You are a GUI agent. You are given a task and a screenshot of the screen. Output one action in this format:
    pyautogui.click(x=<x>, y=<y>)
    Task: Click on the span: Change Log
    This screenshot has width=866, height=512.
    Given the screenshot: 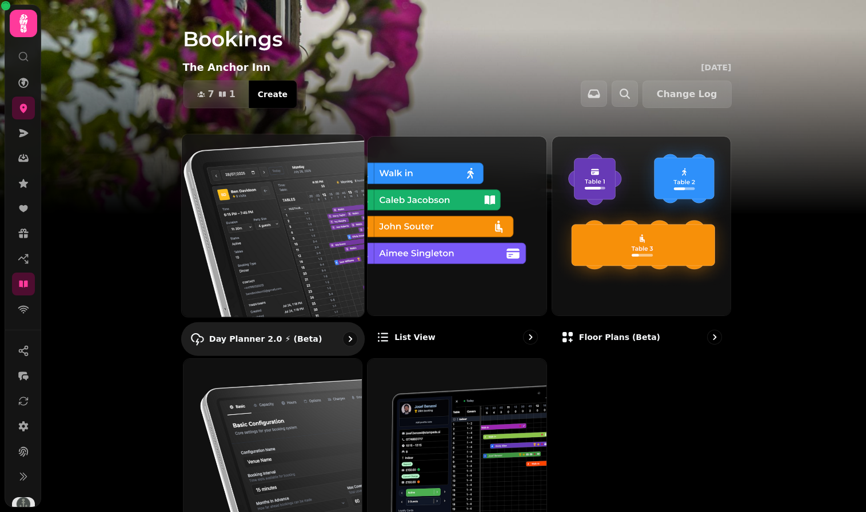 What is the action you would take?
    pyautogui.click(x=687, y=94)
    